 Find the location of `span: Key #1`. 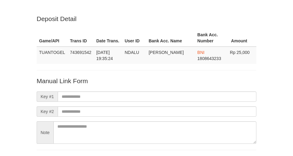

span: Key #1 is located at coordinates (47, 97).